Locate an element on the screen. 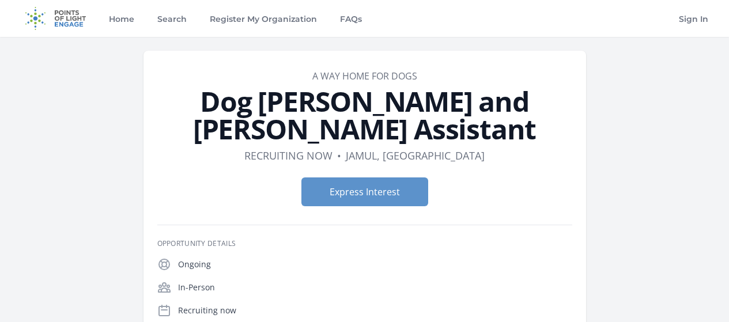 This screenshot has height=322, width=729. button: Express Interest is located at coordinates (365, 192).